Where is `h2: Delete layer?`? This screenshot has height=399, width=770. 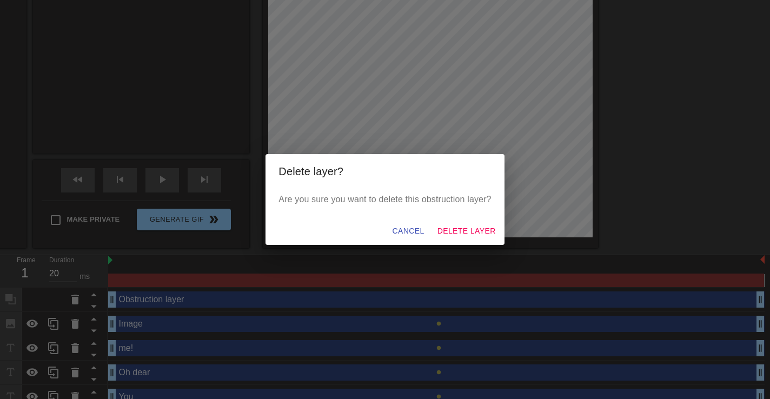 h2: Delete layer? is located at coordinates (384, 171).